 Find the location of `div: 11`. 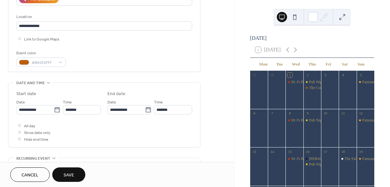

div: 11 is located at coordinates (343, 113).